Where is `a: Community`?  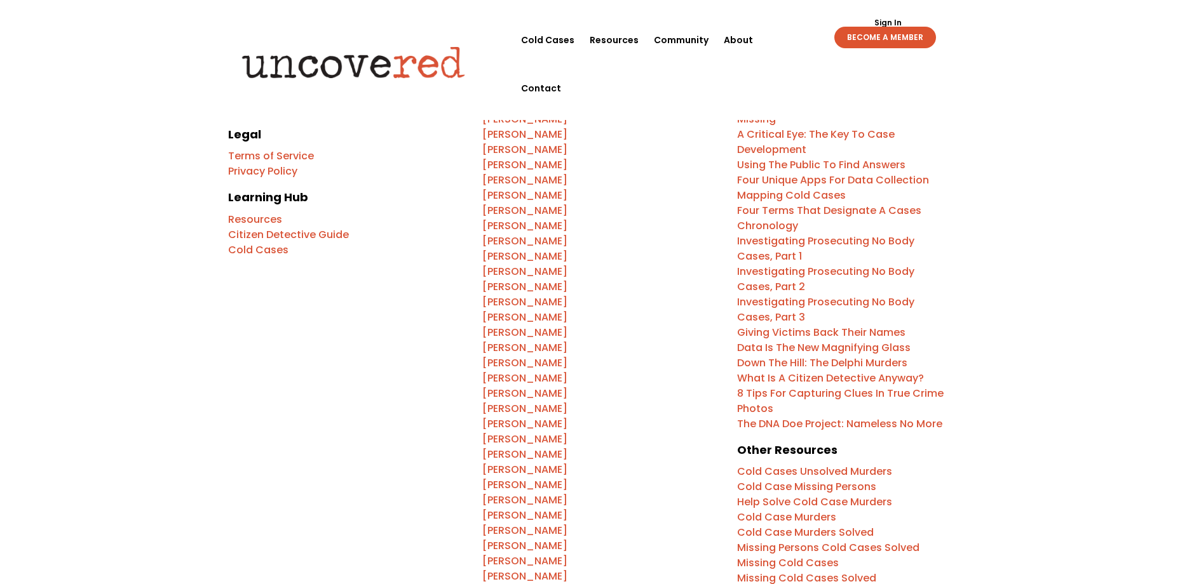 a: Community is located at coordinates (681, 40).